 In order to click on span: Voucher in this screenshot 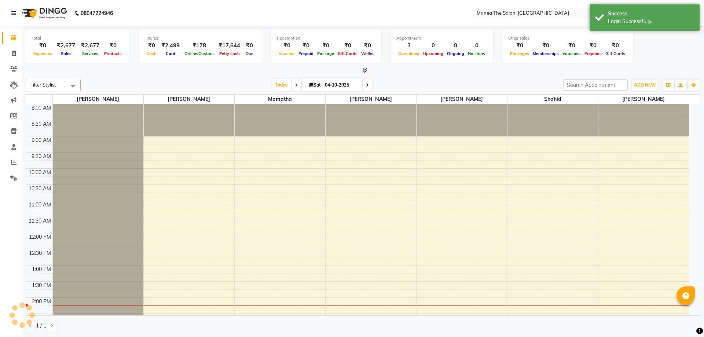, I will do `click(287, 54)`.